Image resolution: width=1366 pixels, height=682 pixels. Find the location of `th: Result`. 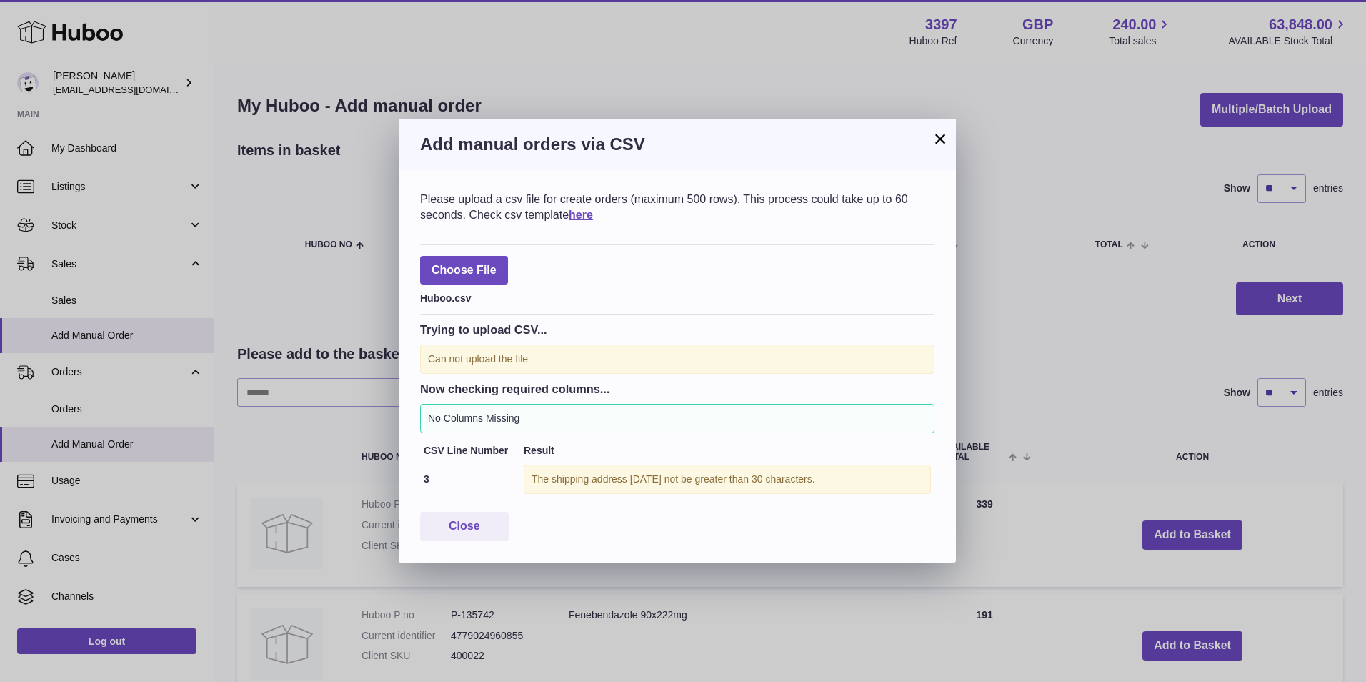

th: Result is located at coordinates (727, 450).